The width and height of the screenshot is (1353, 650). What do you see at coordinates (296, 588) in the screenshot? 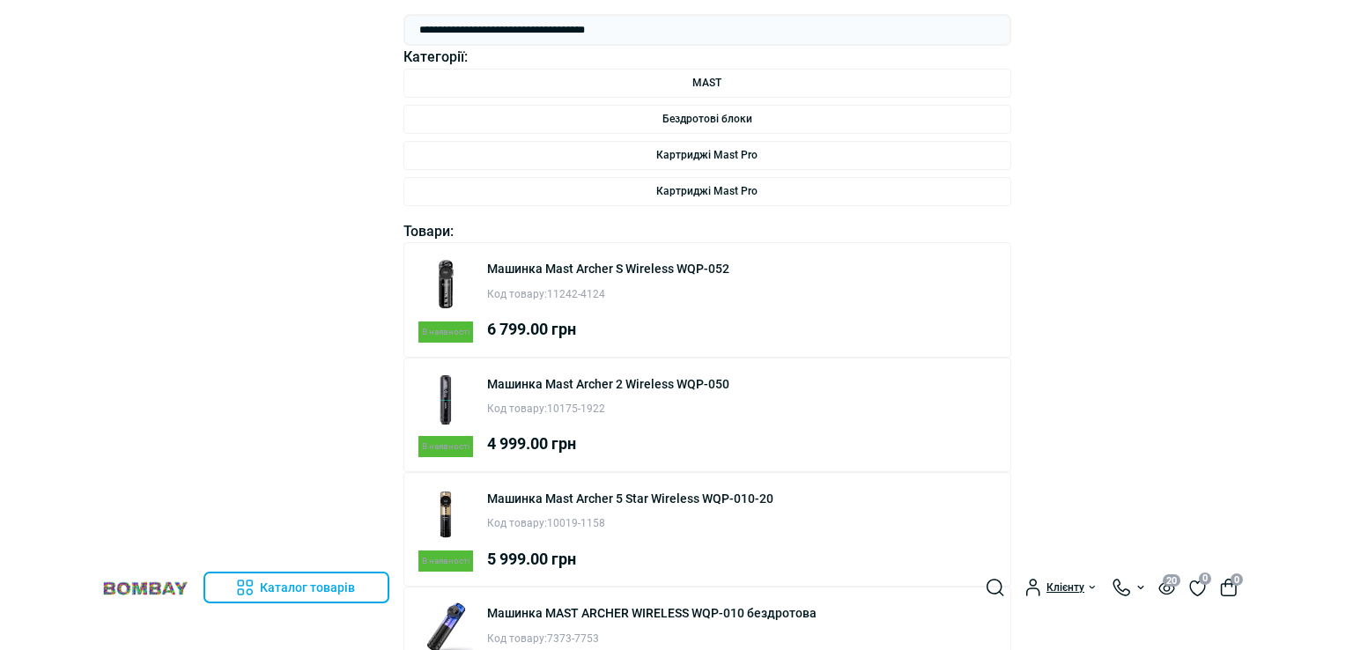
I see `button: Каталог товарів` at bounding box center [296, 588].